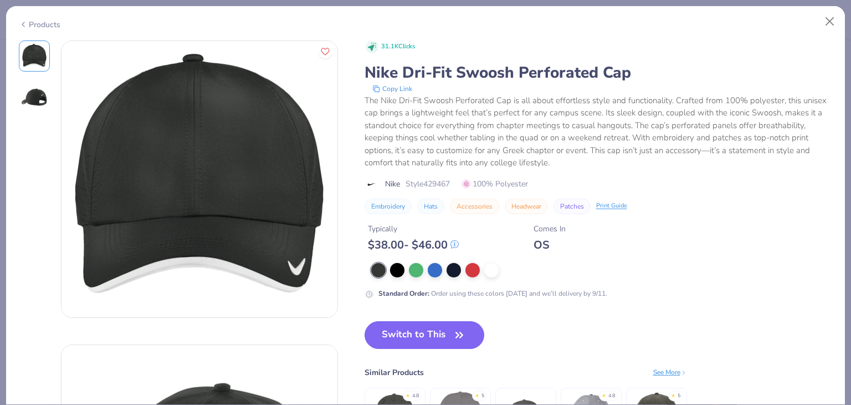 The width and height of the screenshot is (851, 405). I want to click on div: Similar Products, so click(394, 372).